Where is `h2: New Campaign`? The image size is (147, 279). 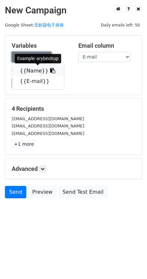 h2: New Campaign is located at coordinates (74, 10).